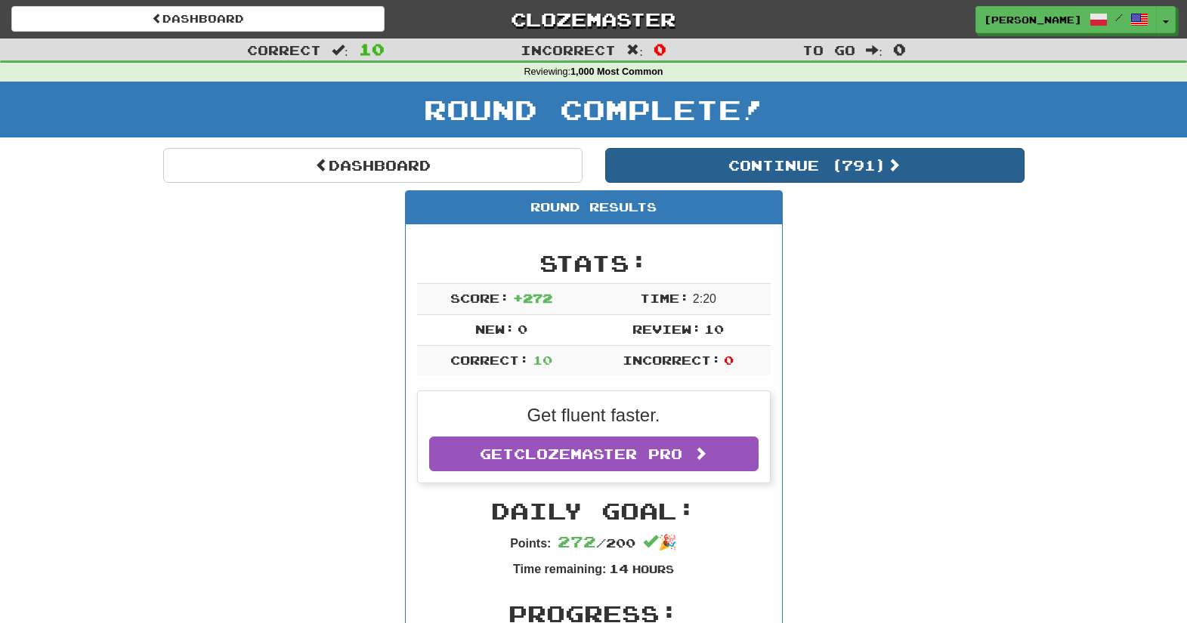 The width and height of the screenshot is (1187, 623). What do you see at coordinates (594, 511) in the screenshot?
I see `h2: Daily Goal:` at bounding box center [594, 511].